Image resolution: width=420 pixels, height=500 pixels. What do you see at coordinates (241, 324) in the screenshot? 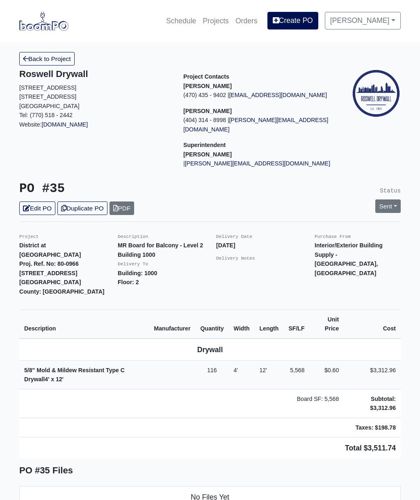
I see `th: Width` at bounding box center [241, 324].